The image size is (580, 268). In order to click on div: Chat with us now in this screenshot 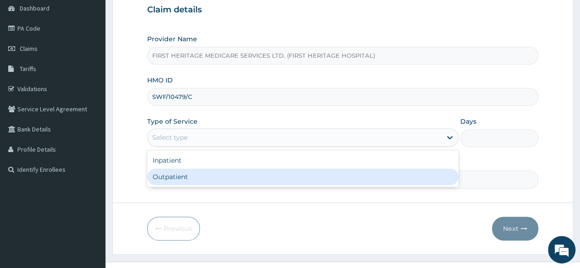, I will do `click(101, 57)`.